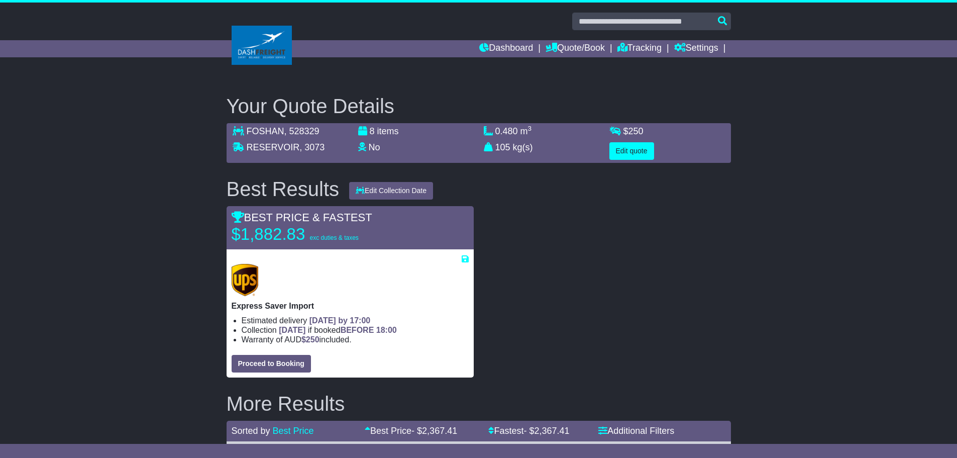 The height and width of the screenshot is (458, 957). Describe the element at coordinates (265, 131) in the screenshot. I see `span: FOSHAN` at that location.